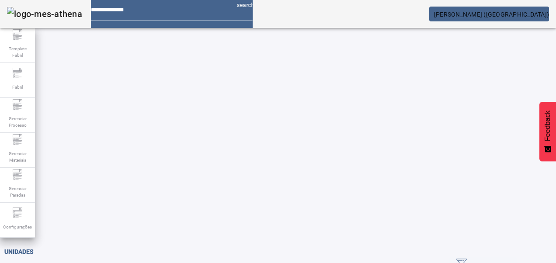 This screenshot has width=556, height=263. I want to click on span: Unidades, so click(19, 252).